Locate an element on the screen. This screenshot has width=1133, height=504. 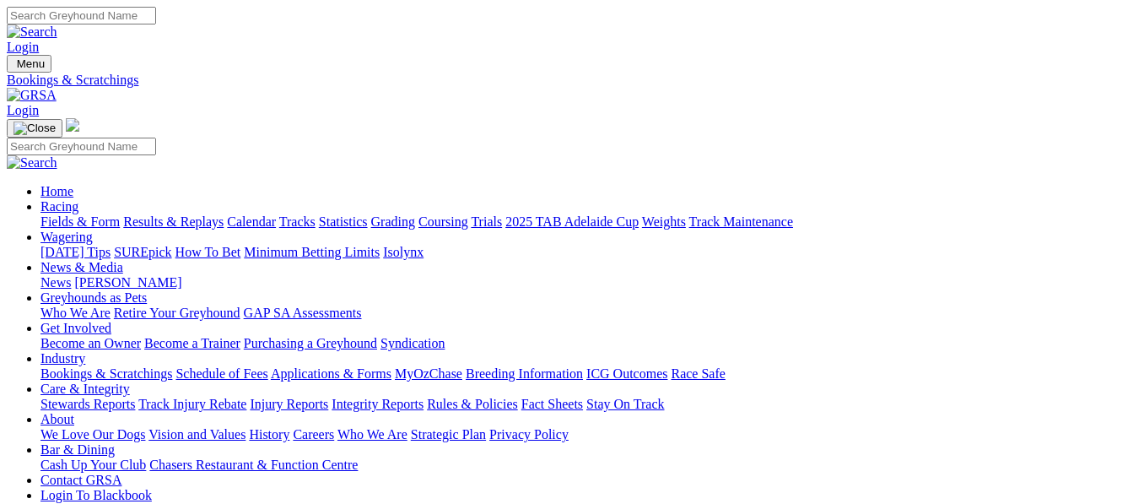
a: Tracks is located at coordinates (297, 221).